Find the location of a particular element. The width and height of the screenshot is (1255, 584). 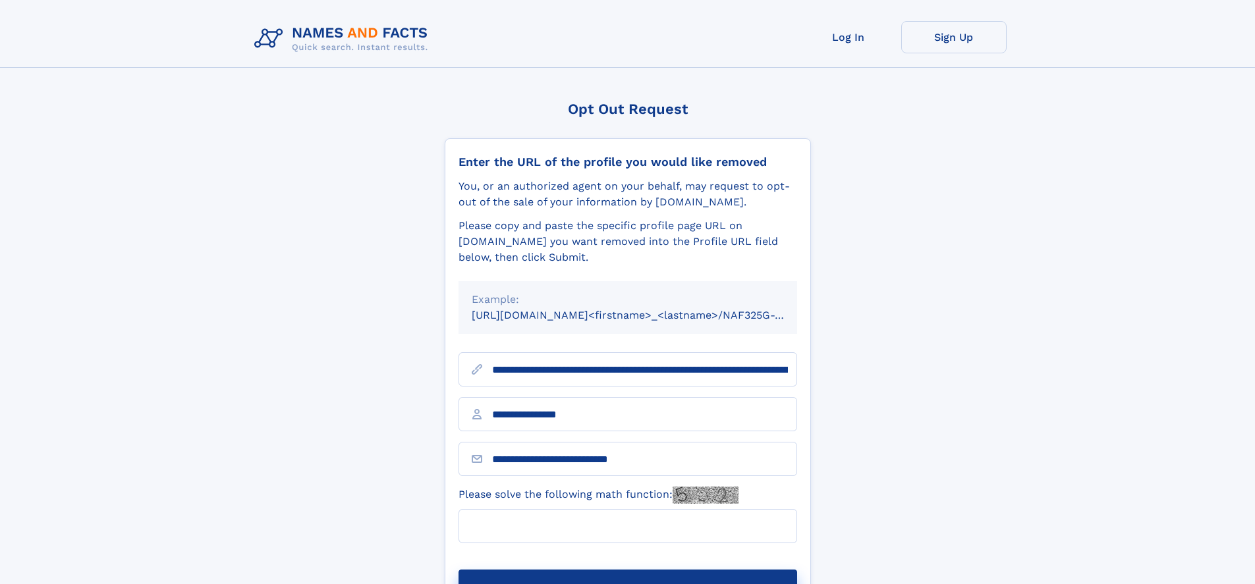

a: Sign Up is located at coordinates (954, 37).